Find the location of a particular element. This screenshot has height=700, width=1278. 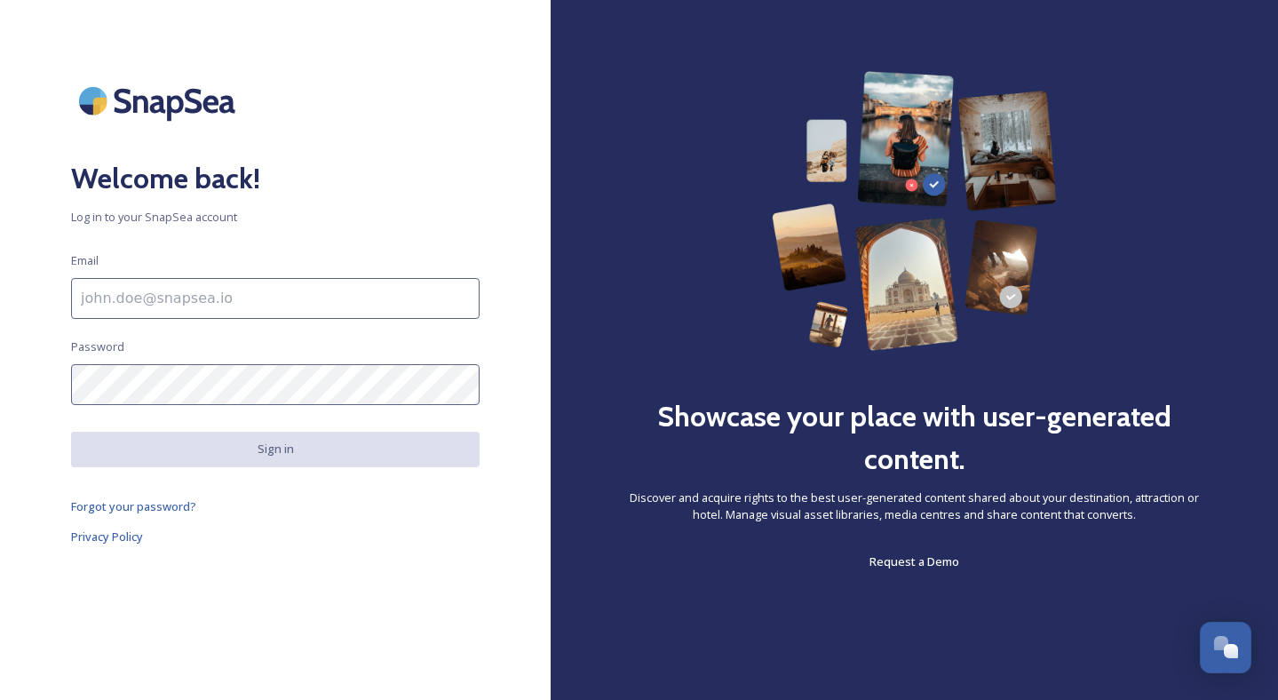

h2: Welcome back! is located at coordinates (275, 178).